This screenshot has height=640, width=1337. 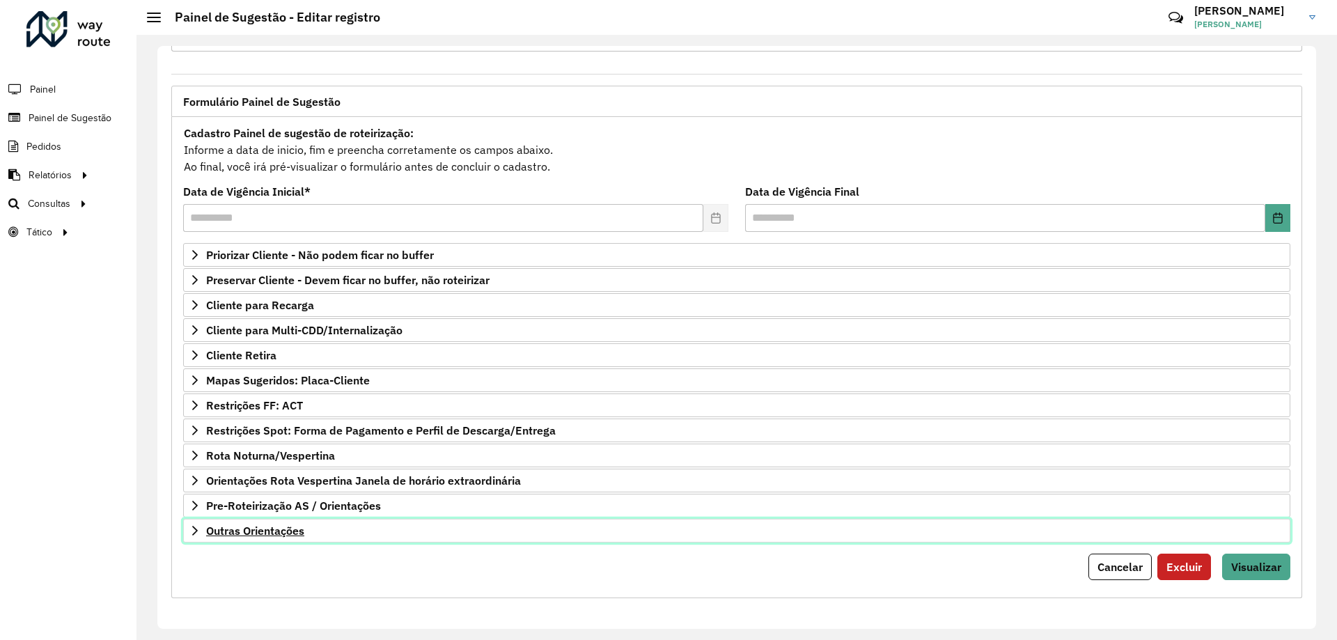 I want to click on a: Restrições Spot: Forma de Pagamento e Perfil de Descarga/Entrega, so click(x=737, y=430).